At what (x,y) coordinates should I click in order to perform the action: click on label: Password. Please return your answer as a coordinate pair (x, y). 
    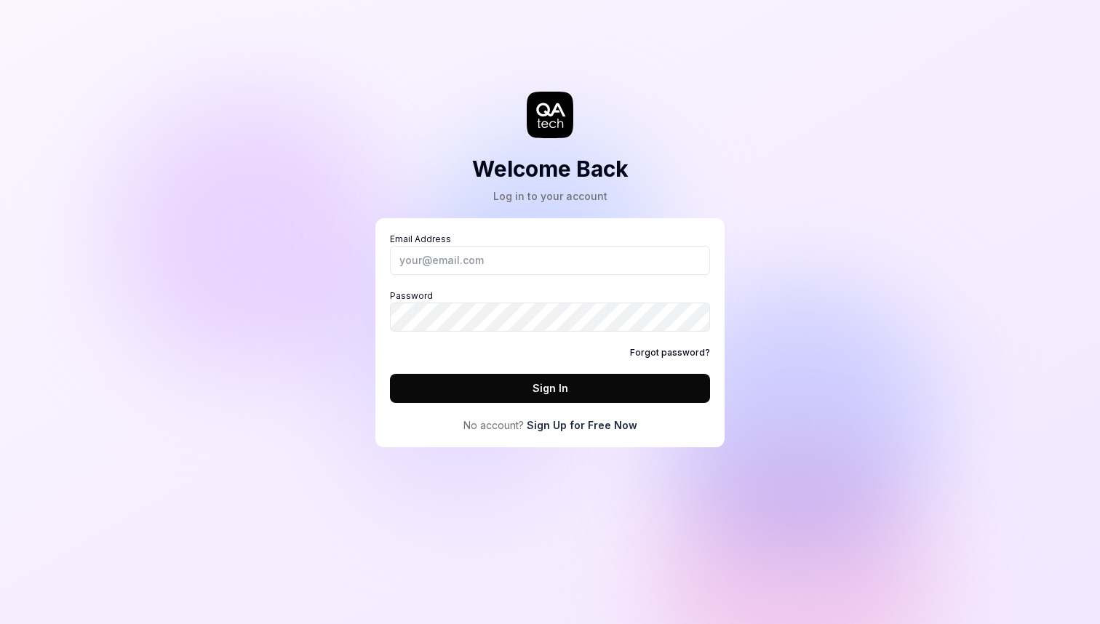
    Looking at the image, I should click on (550, 311).